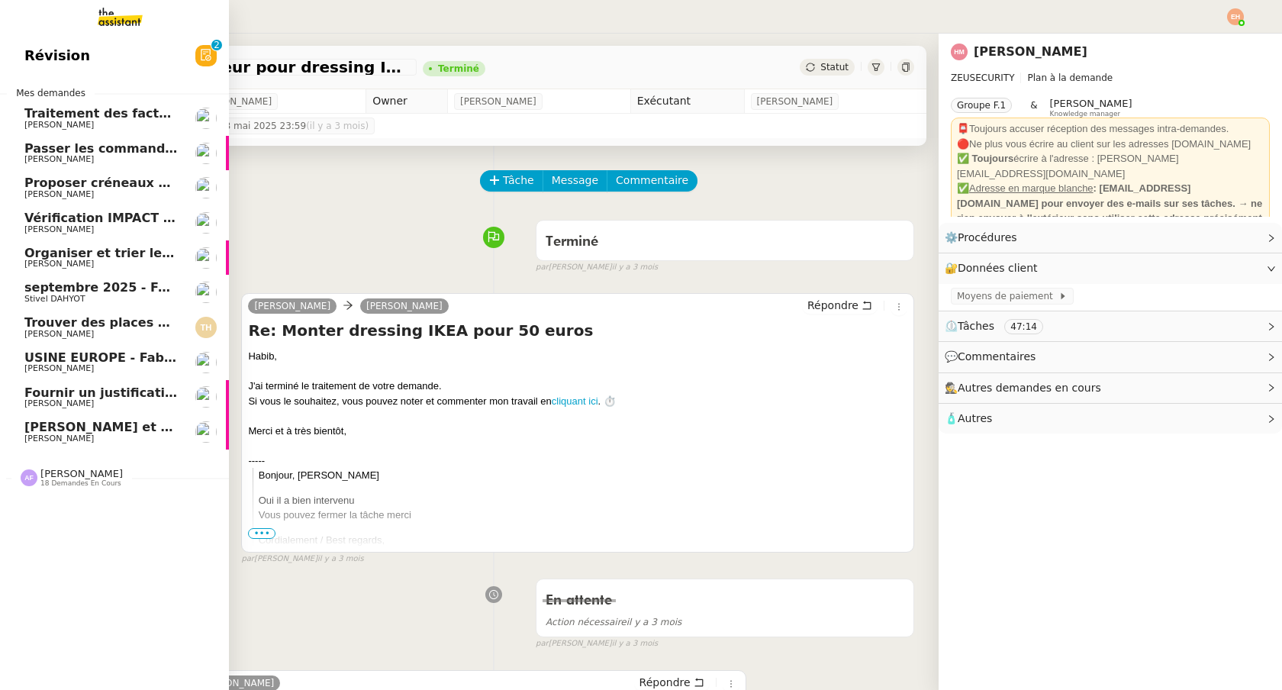  I want to click on img: users%2FKIcnt4T8hLMuMUUpHYCYQM06gPC2%2Favatar%2F1dbe3bdc-0f95-41bf-bf6e-fc84c6569aaf, so click(206, 292).